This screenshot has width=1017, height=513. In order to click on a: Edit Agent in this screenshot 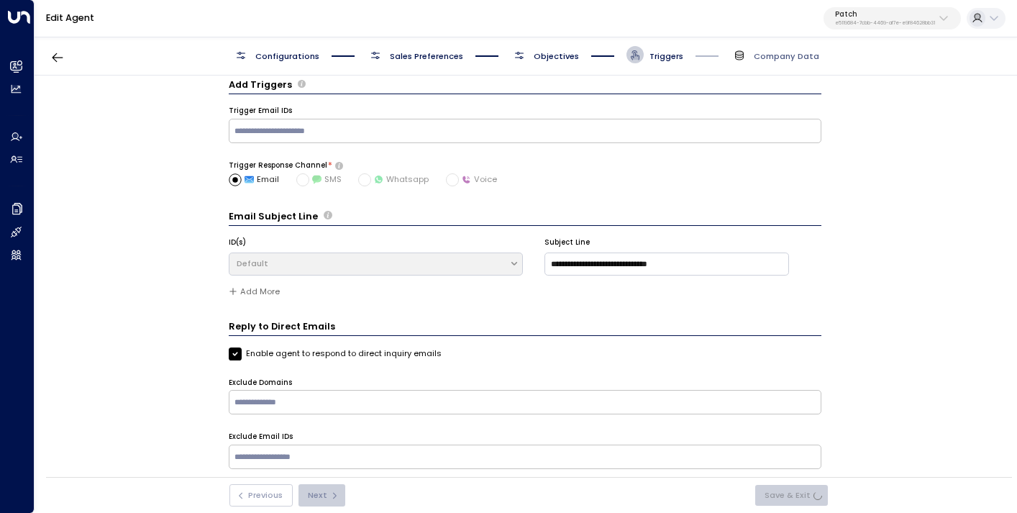, I will do `click(70, 17)`.